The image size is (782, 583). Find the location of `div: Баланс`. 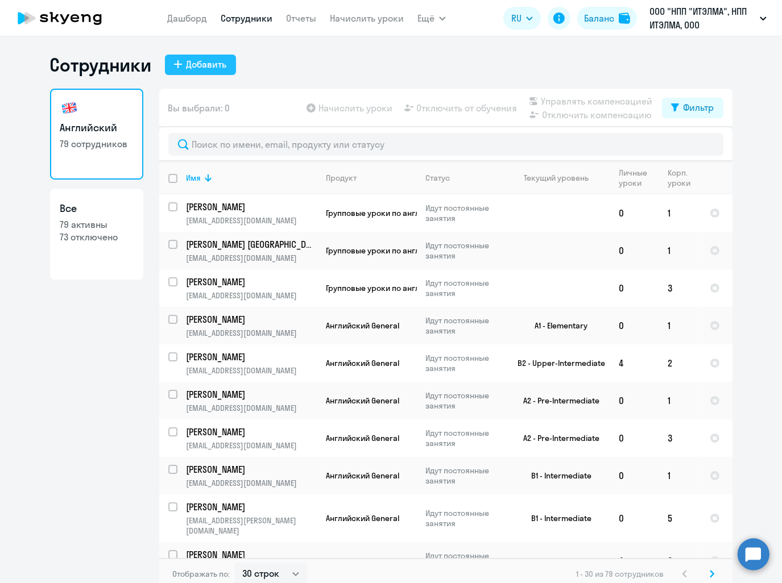

div: Баланс is located at coordinates (599, 18).